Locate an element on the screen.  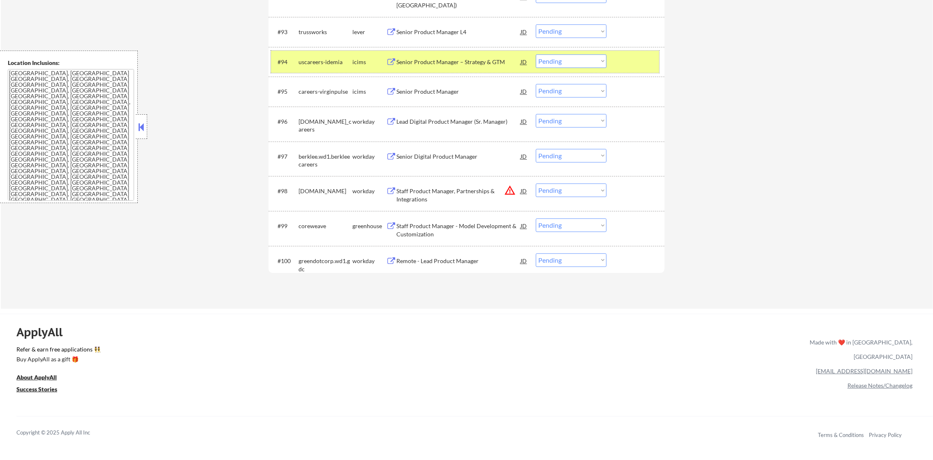
div: Senior Product Manager is located at coordinates (459, 92).